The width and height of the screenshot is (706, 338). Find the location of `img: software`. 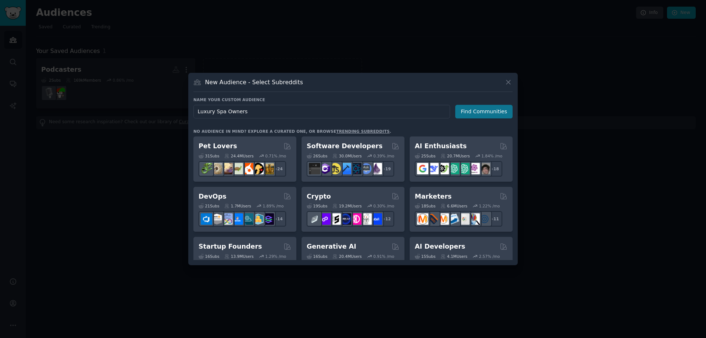

img: software is located at coordinates (315, 168).